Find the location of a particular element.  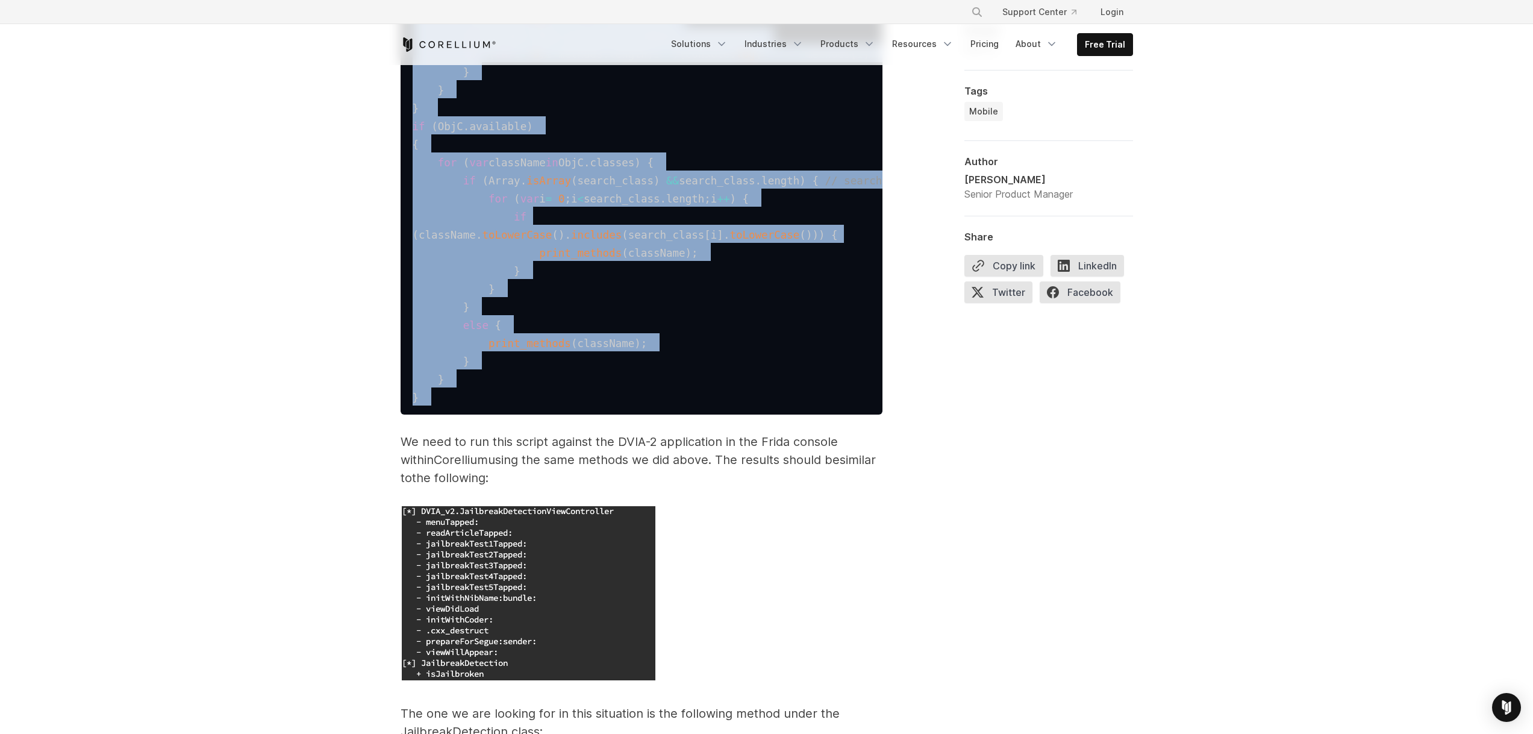

a: Products is located at coordinates (848, 44).